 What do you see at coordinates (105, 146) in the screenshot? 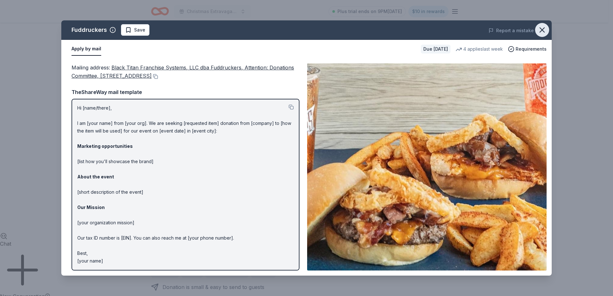
I see `strong: Marketing opportunities` at bounding box center [105, 146].